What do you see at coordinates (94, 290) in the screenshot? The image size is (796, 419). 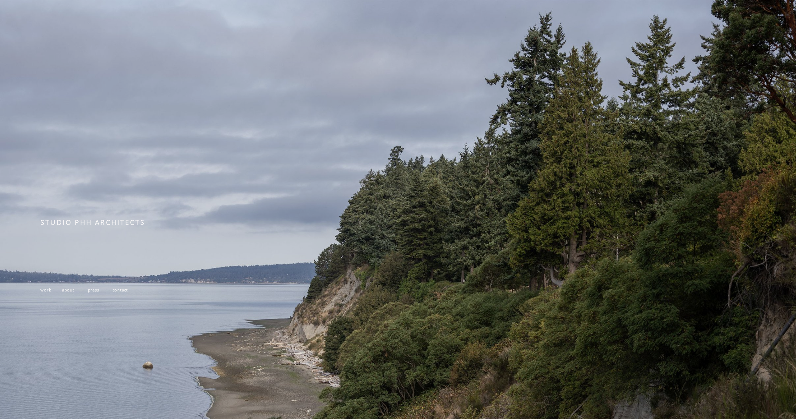 I see `a: press` at bounding box center [94, 290].